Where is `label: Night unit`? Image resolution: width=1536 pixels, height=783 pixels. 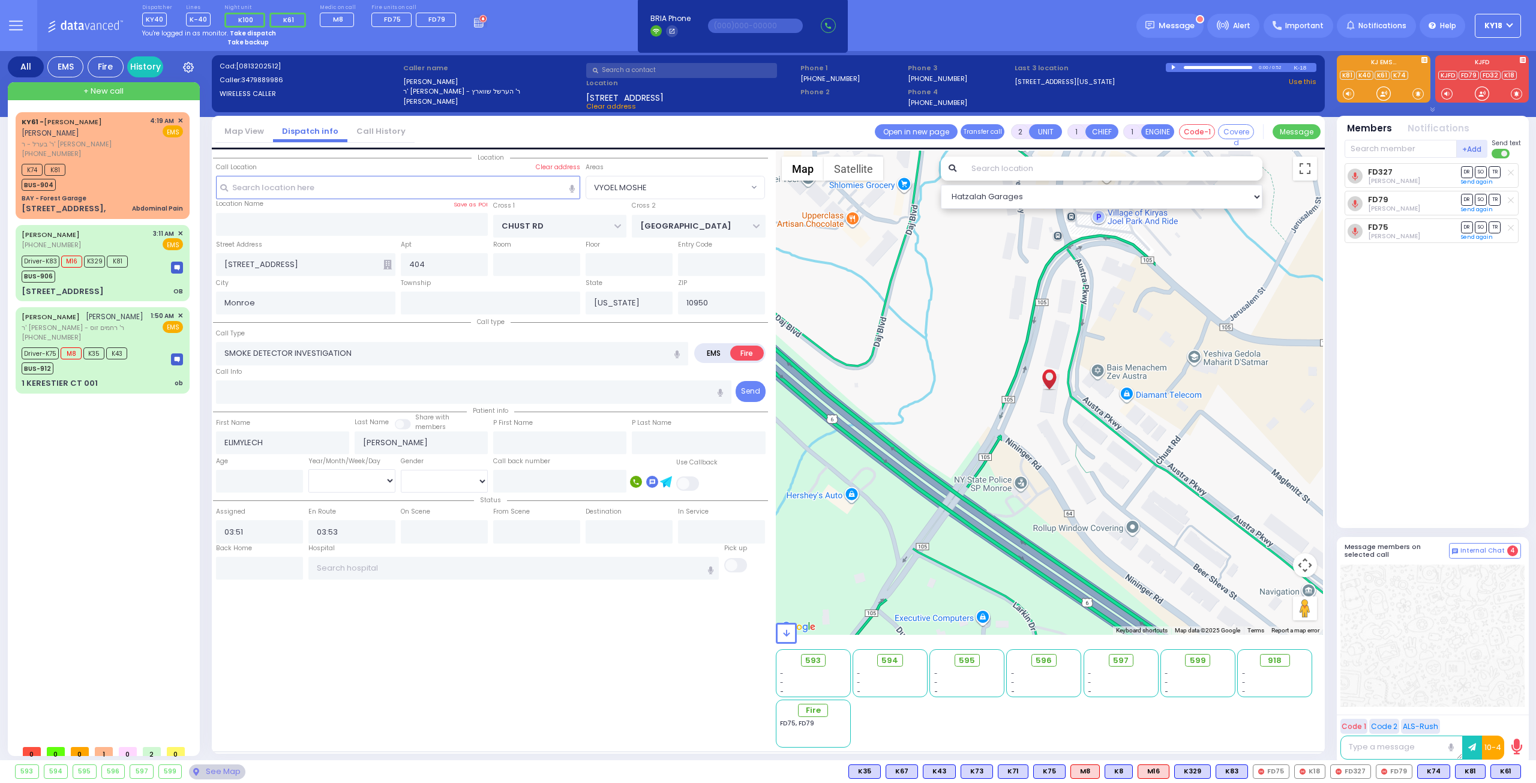 label: Night unit is located at coordinates (267, 8).